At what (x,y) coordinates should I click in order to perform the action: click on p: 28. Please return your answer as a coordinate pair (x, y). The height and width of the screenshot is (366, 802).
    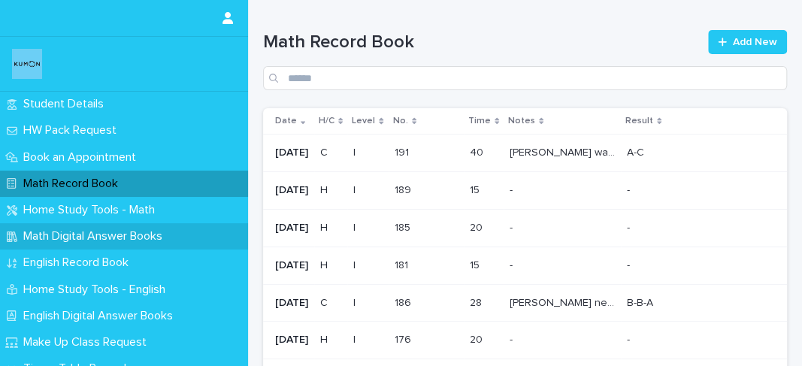
    Looking at the image, I should click on (477, 301).